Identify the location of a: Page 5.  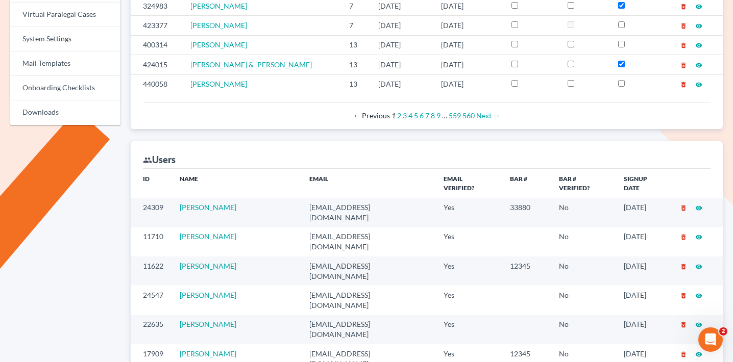
(416, 115).